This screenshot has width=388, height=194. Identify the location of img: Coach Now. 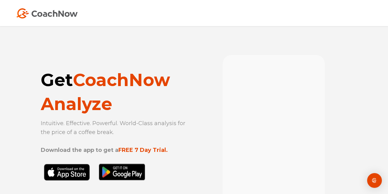
(47, 13).